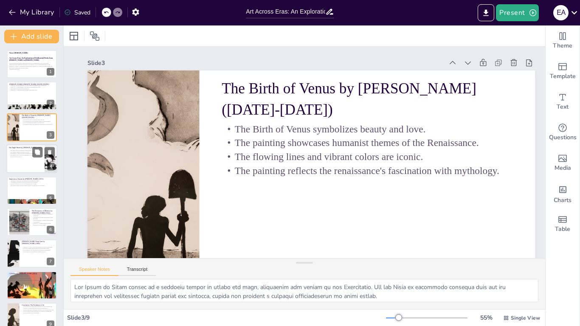 The height and width of the screenshot is (326, 580). Describe the element at coordinates (31, 37) in the screenshot. I see `button: Add slide` at that location.